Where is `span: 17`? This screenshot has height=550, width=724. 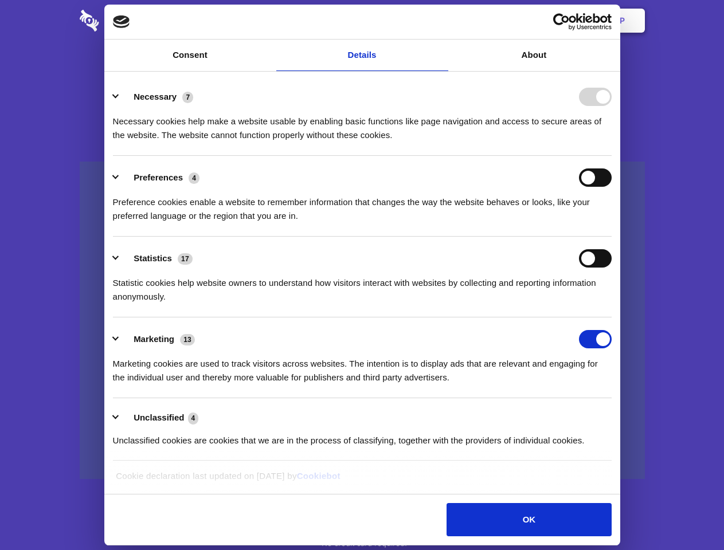 span: 17 is located at coordinates (185, 259).